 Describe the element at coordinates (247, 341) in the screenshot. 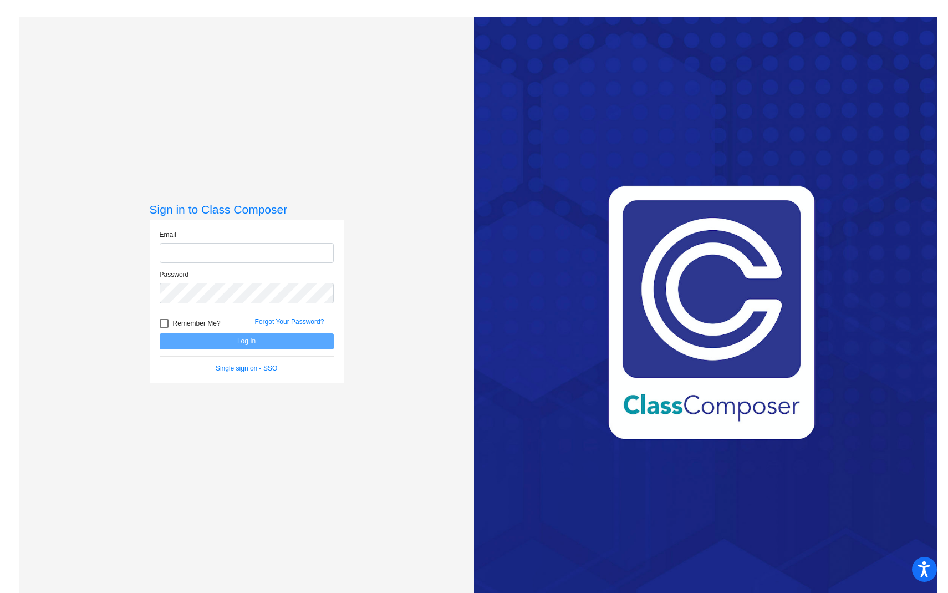

I see `button: Log In` at that location.